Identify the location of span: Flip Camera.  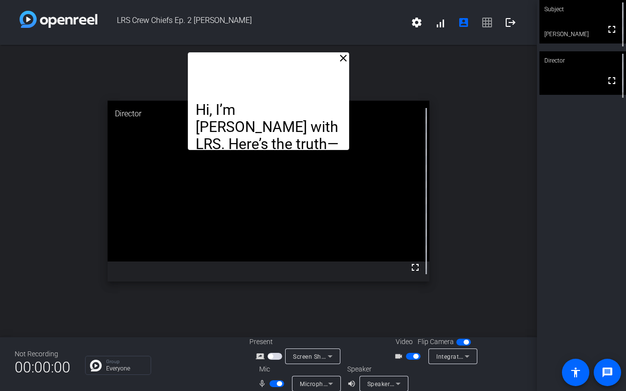
(436, 342).